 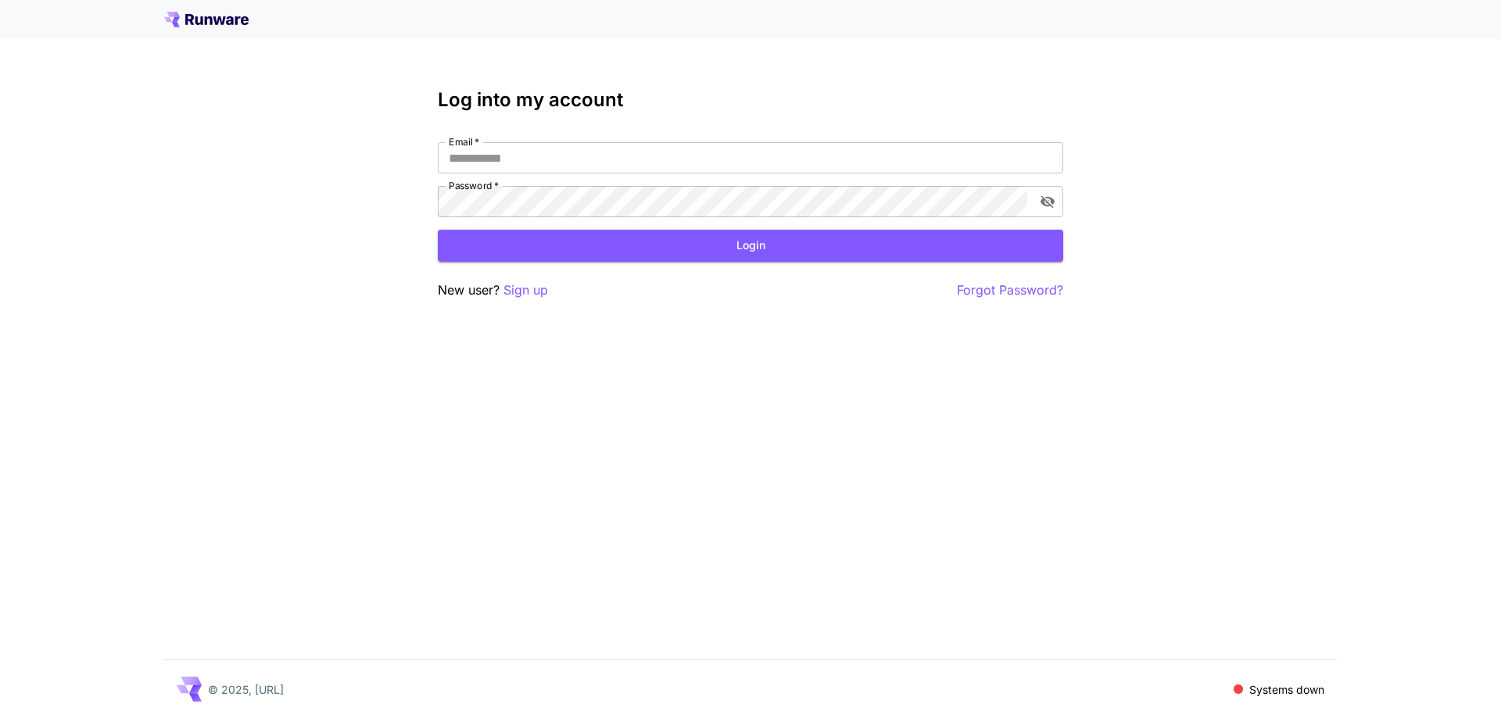 I want to click on h3: Log into my account, so click(x=750, y=100).